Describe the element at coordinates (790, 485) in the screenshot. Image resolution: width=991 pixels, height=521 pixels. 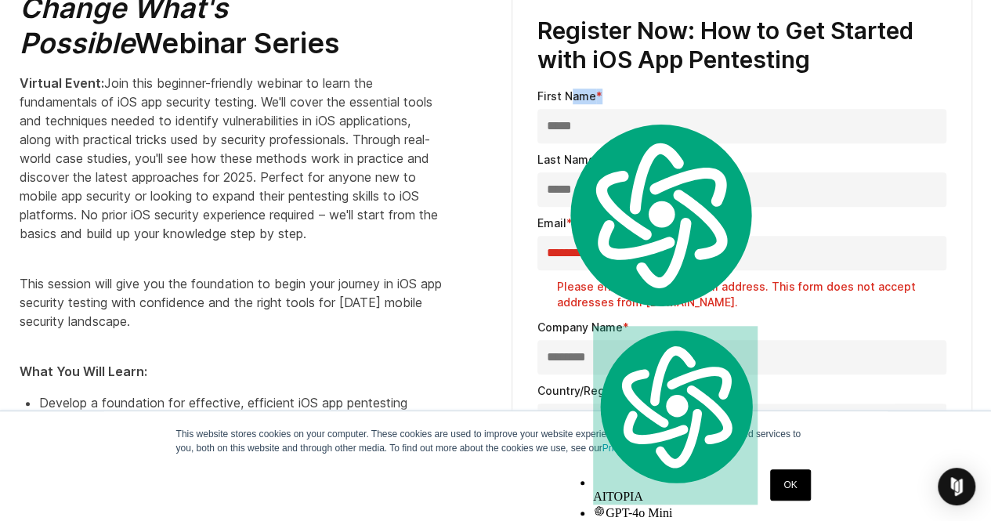
I see `a: OK` at that location.